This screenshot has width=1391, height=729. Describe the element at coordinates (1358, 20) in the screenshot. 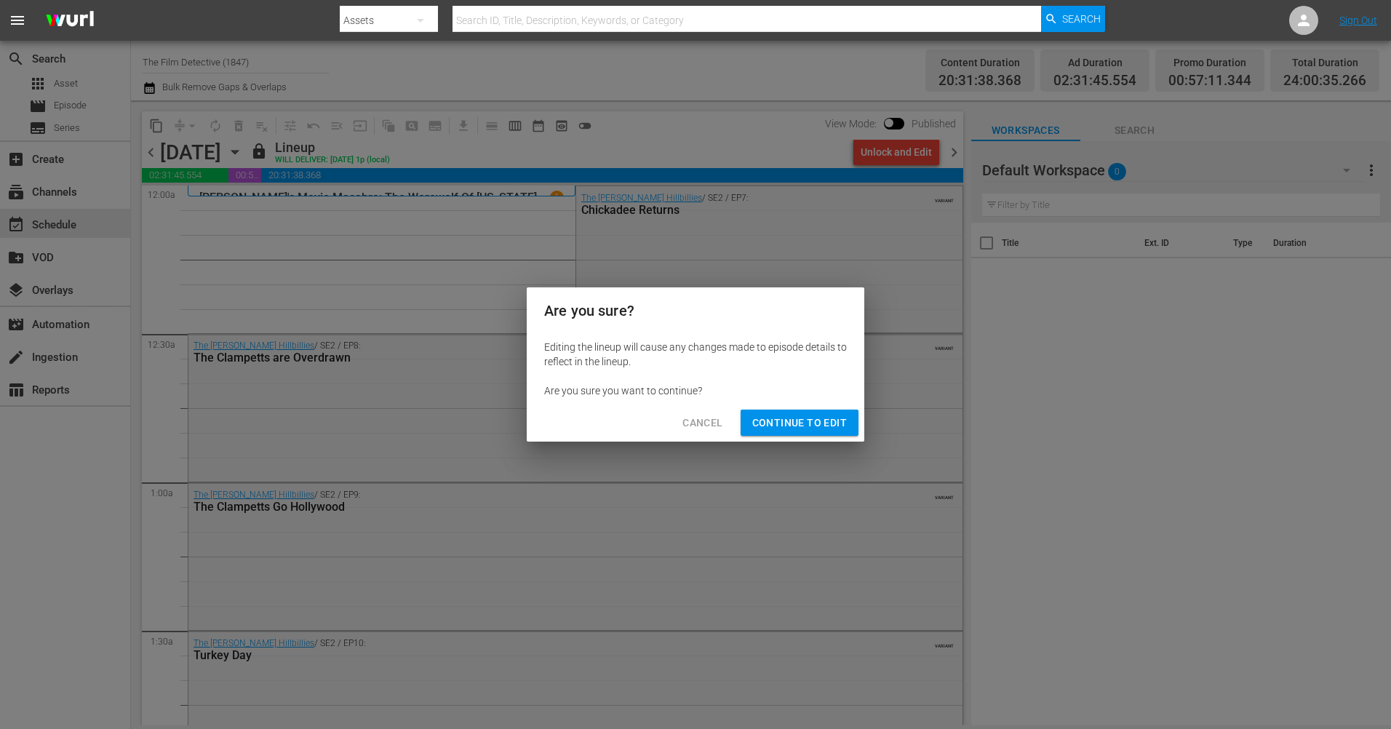

I see `a: Sign Out` at that location.